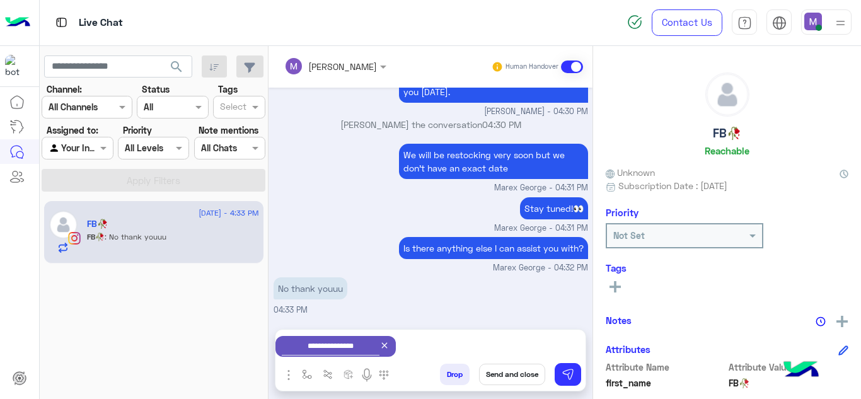  What do you see at coordinates (18, 23) in the screenshot?
I see `img: Logo` at bounding box center [18, 23].